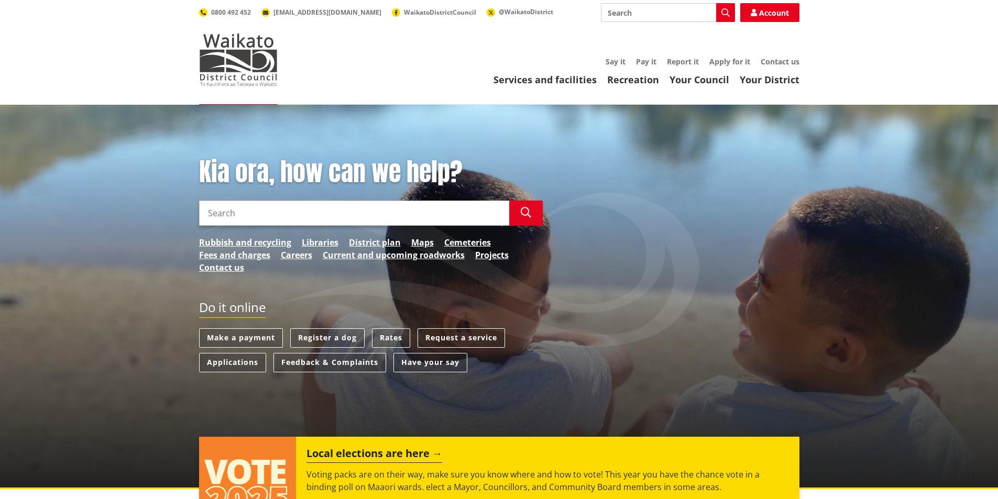  I want to click on img: Waikato District Council - Te Kaunihera aa Takiwaa o Waikato, so click(238, 60).